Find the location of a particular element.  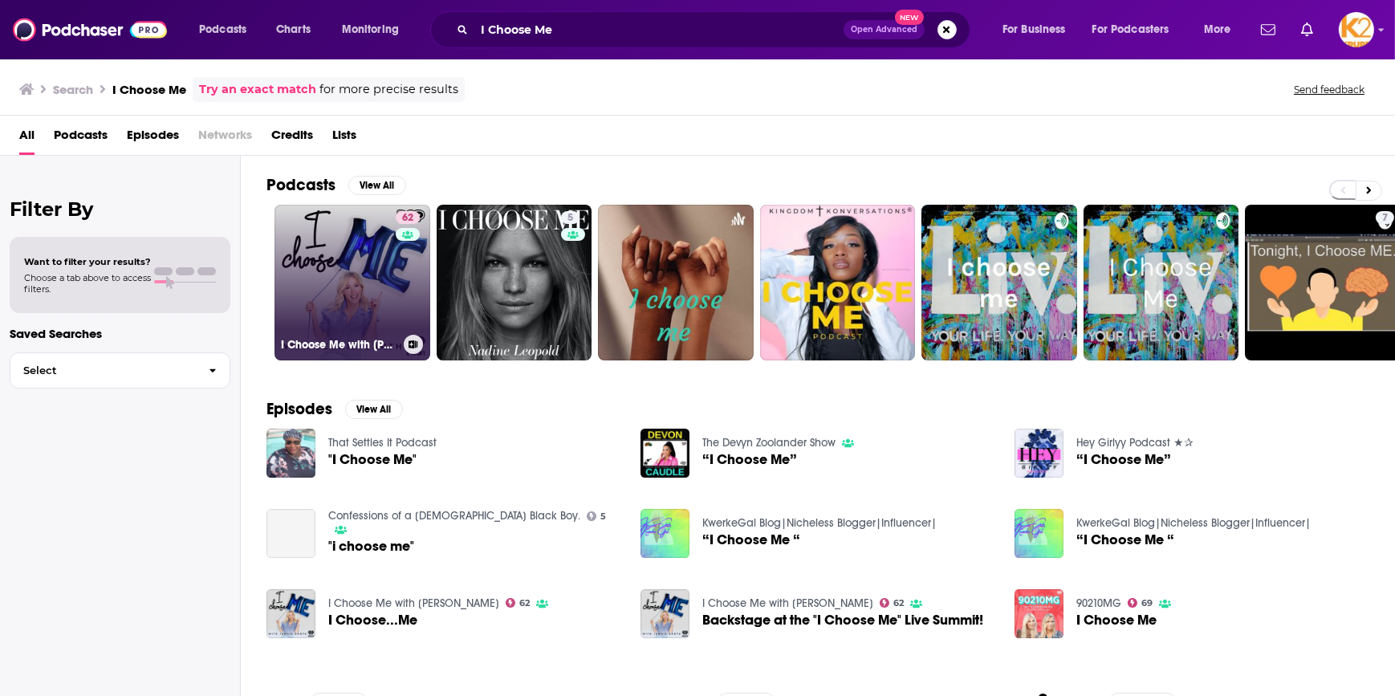

a: Try an exact match is located at coordinates (258, 89).